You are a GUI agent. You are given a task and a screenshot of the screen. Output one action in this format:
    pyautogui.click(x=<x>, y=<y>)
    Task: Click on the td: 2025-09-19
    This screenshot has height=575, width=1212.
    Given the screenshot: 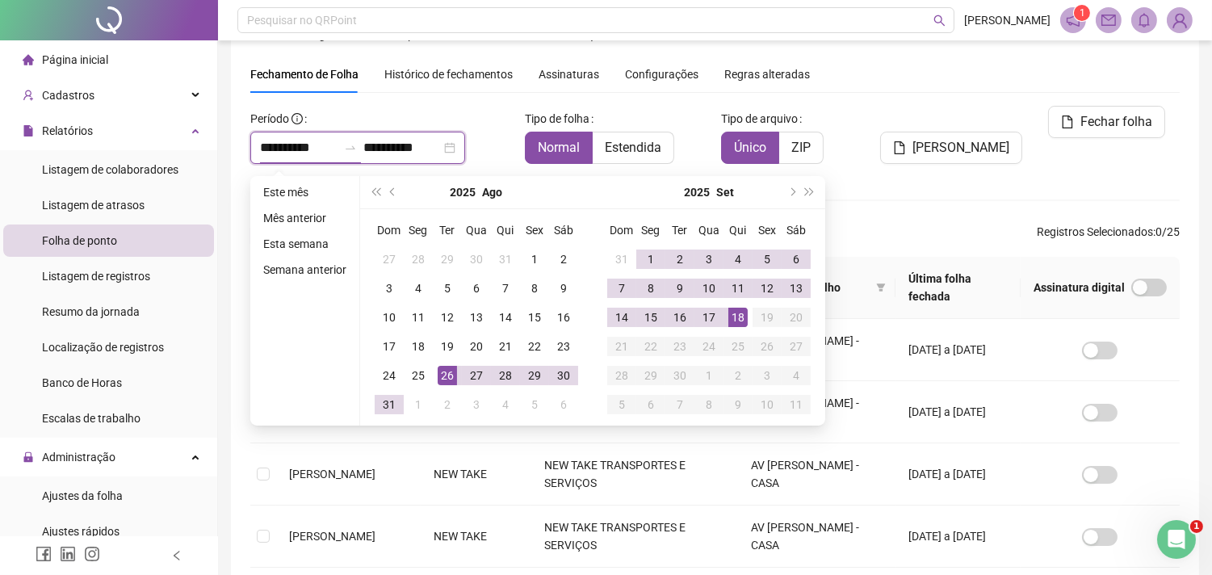 What is the action you would take?
    pyautogui.click(x=767, y=317)
    